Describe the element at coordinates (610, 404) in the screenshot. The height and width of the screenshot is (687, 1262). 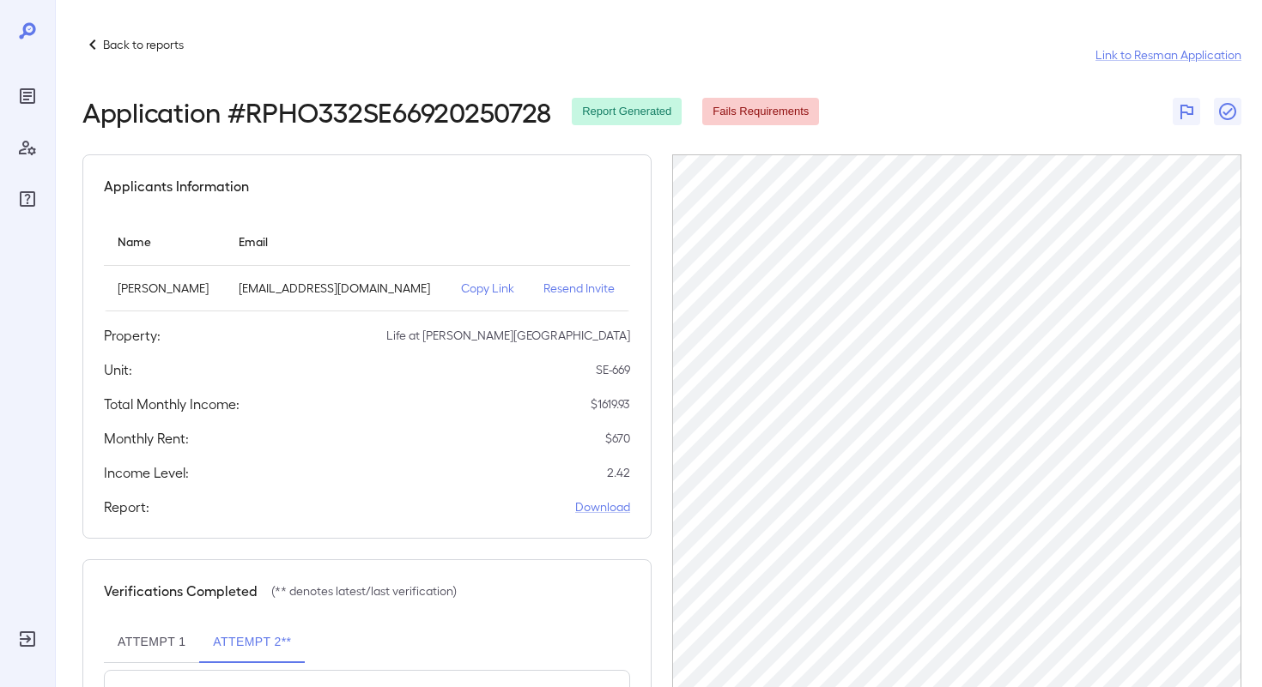
I see `p: $ 1619.93` at that location.